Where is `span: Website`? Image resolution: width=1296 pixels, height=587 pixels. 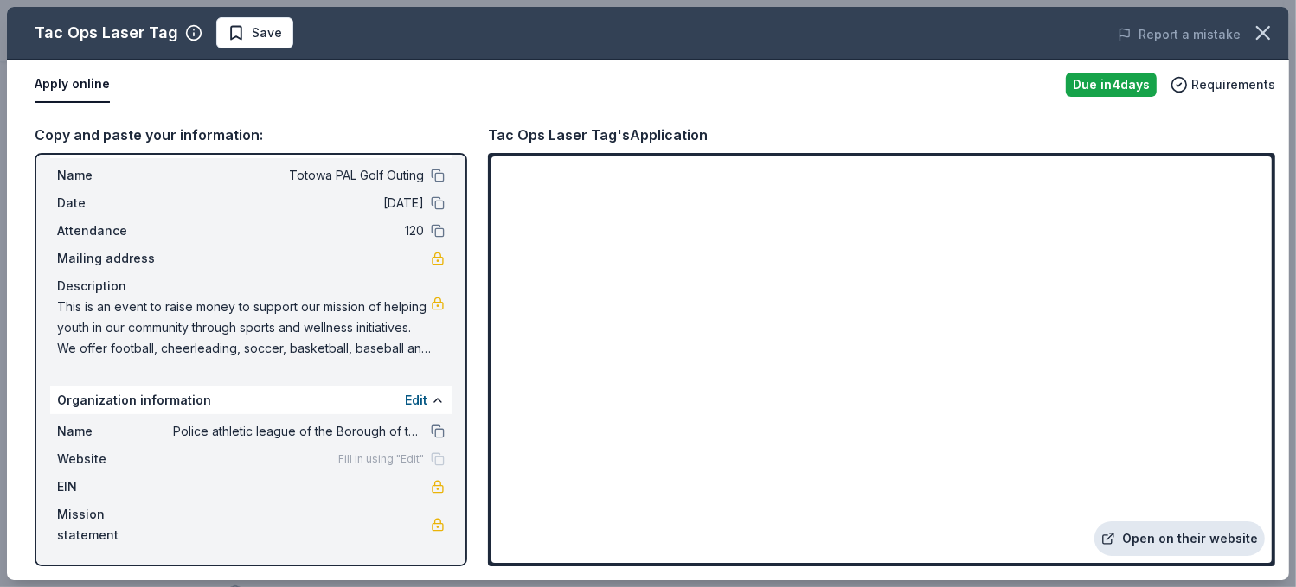
span: Website is located at coordinates (115, 459).